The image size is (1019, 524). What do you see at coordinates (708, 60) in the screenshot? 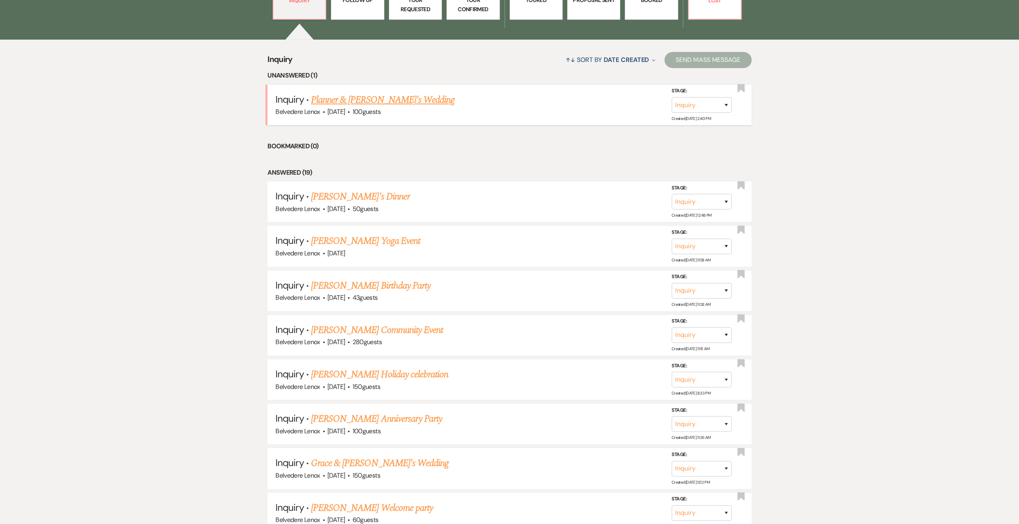
I see `button: Send Mass Message` at bounding box center [708, 60].